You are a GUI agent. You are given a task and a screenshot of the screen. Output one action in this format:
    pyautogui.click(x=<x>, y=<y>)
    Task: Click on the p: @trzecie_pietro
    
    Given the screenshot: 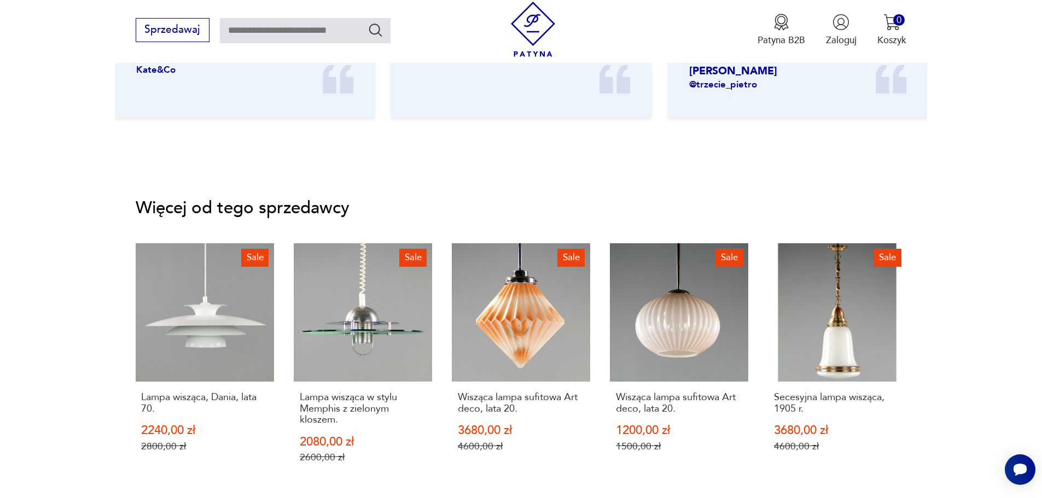 What is the action you would take?
    pyautogui.click(x=770, y=84)
    